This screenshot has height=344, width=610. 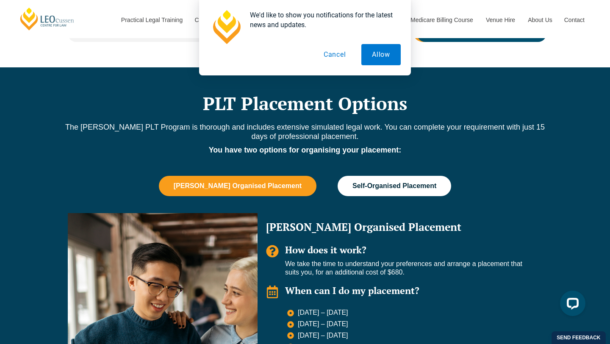 What do you see at coordinates (322, 20) in the screenshot?
I see `div: We'd like to show you notifications for the latest news and updates.` at bounding box center [322, 20].